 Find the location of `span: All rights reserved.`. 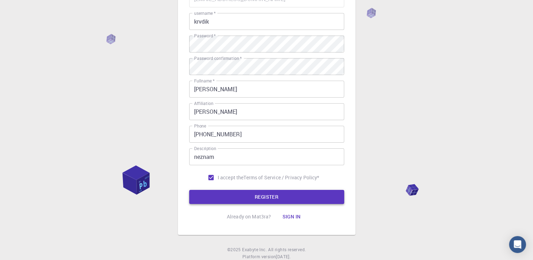

span: All rights reserved. is located at coordinates (287, 250).